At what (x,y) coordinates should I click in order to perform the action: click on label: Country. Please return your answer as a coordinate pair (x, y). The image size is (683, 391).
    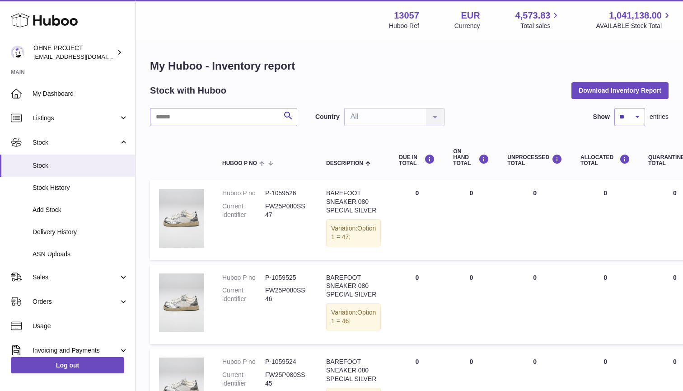
    Looking at the image, I should click on (328, 117).